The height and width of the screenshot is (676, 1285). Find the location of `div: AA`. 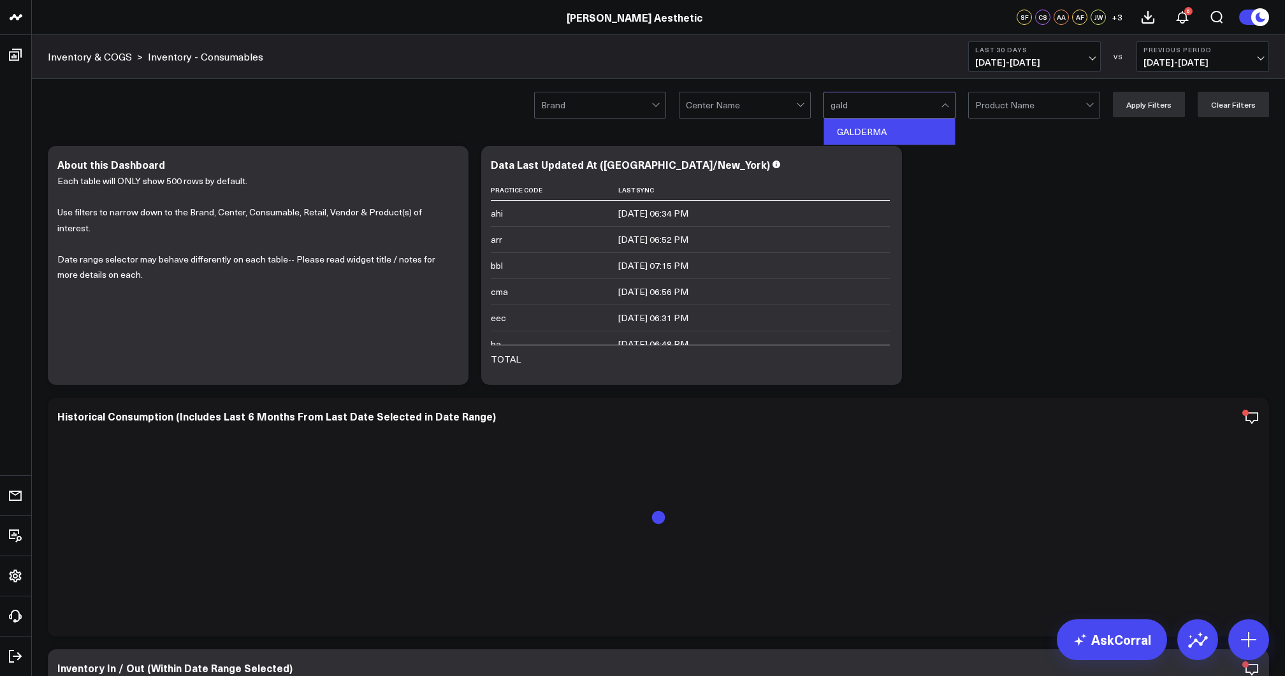

div: AA is located at coordinates (1061, 17).